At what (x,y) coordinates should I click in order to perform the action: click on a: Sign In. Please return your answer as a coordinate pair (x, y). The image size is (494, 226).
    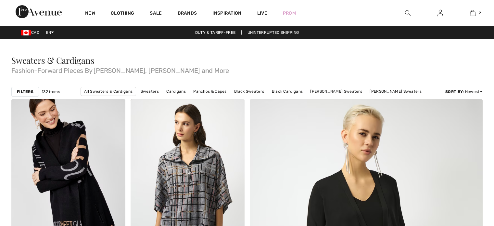
    Looking at the image, I should click on (440, 13).